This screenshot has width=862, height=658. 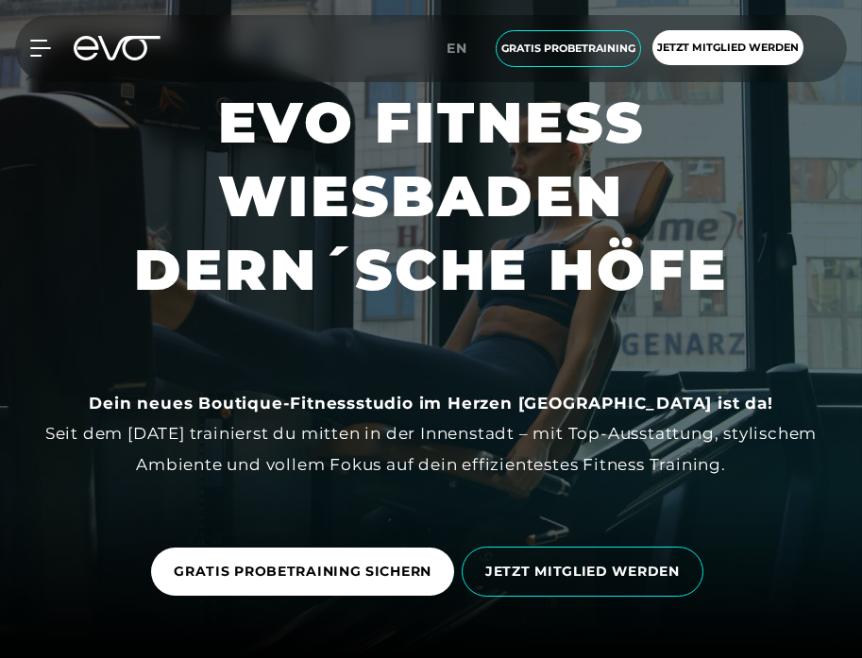 What do you see at coordinates (728, 48) in the screenshot?
I see `a: Jetzt Mitglied werden` at bounding box center [728, 48].